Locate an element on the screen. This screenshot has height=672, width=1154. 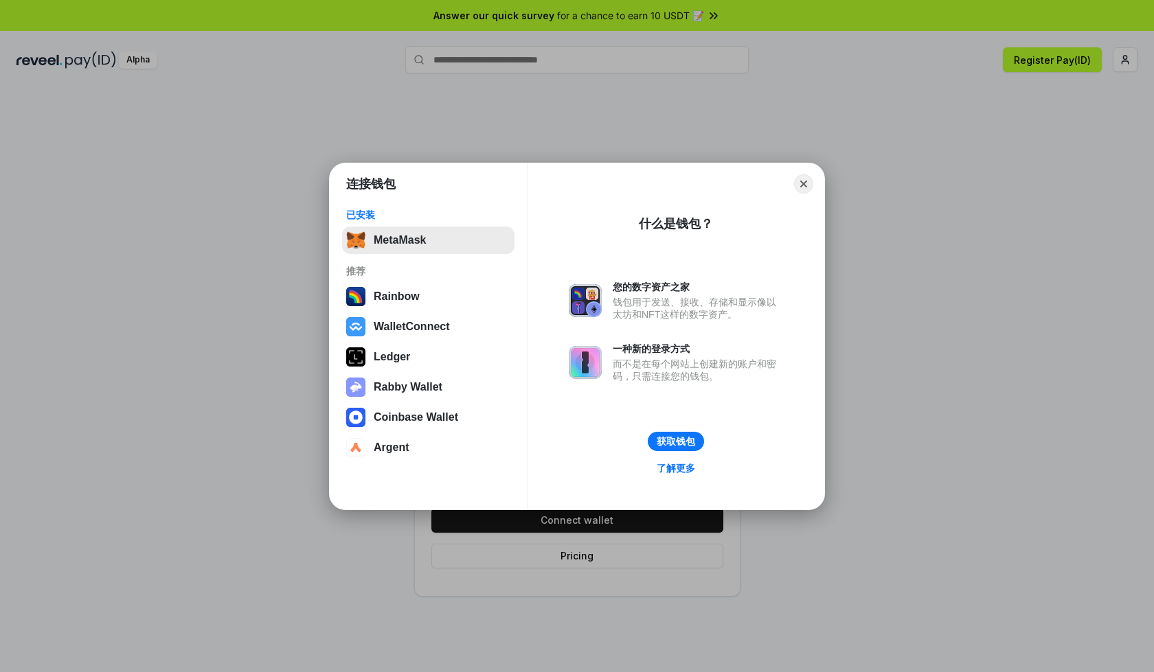
div: 已安装 is located at coordinates (428, 215).